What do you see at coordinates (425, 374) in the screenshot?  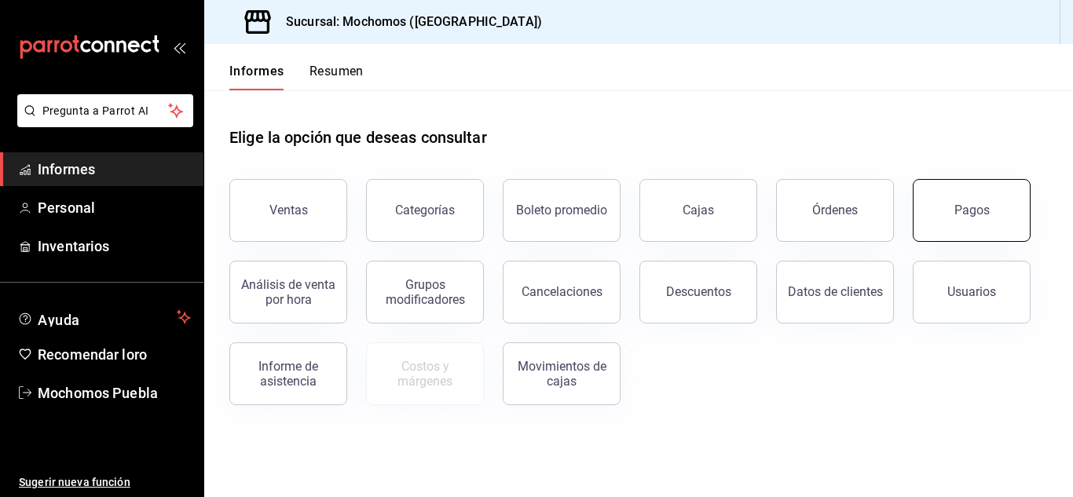 I see `button: Contrata inventarios para ver este informe` at bounding box center [425, 374].